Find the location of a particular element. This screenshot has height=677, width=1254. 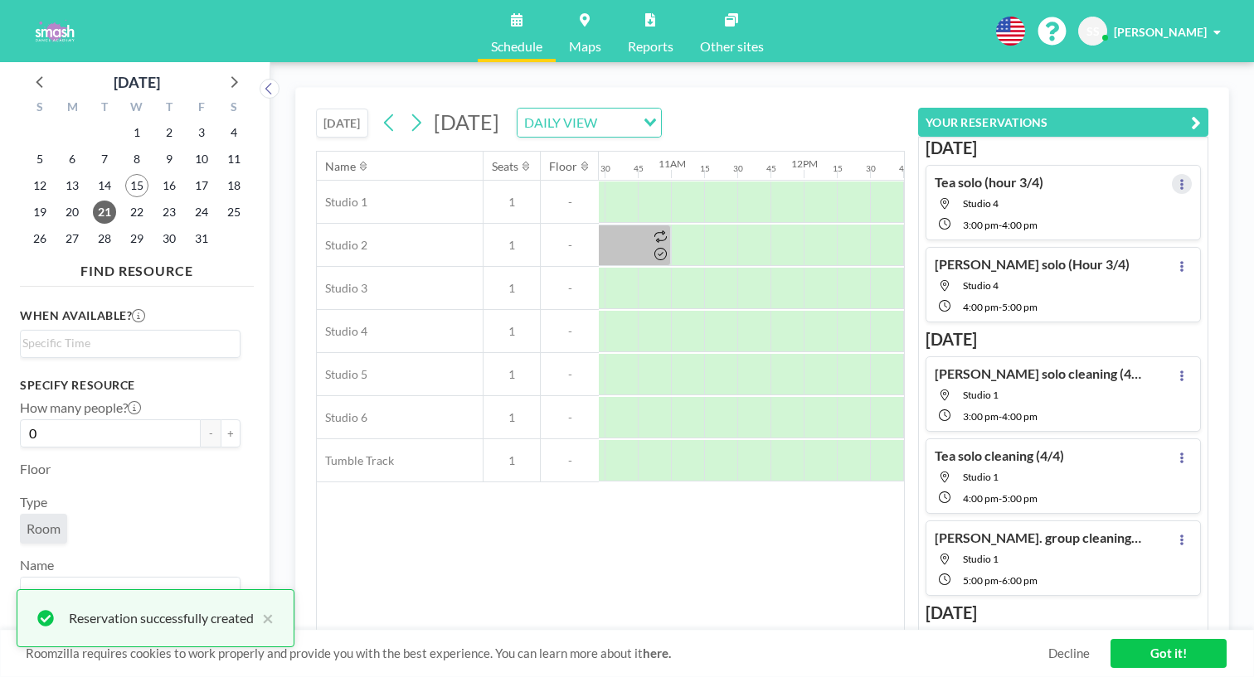

span: Saturday, October 25, 2025 is located at coordinates (234, 212).